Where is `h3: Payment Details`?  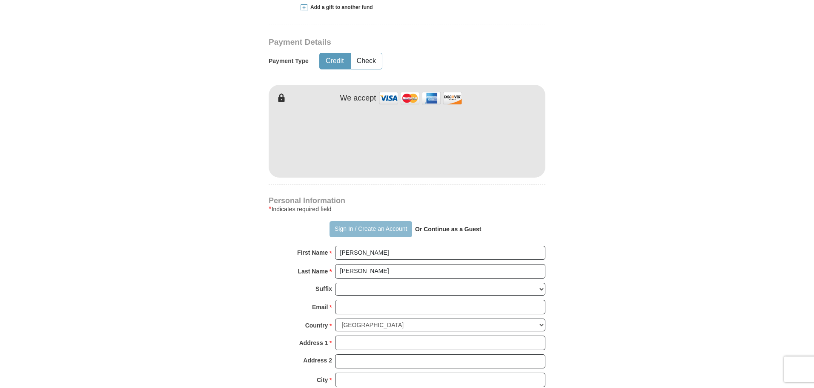 h3: Payment Details is located at coordinates (377, 42).